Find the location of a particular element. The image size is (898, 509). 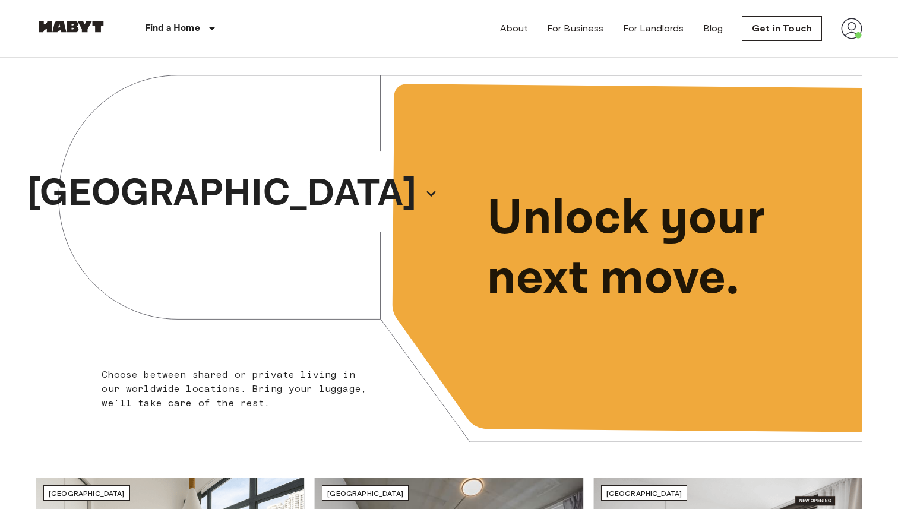

a: About is located at coordinates (514, 28).